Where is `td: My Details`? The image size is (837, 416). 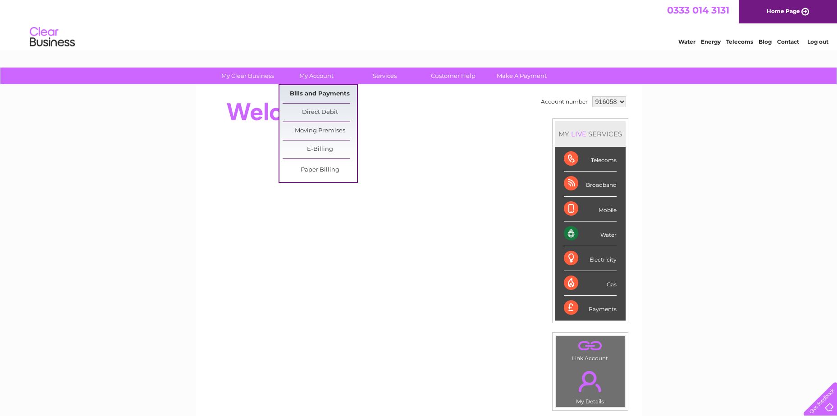 td: My Details is located at coordinates (590, 386).